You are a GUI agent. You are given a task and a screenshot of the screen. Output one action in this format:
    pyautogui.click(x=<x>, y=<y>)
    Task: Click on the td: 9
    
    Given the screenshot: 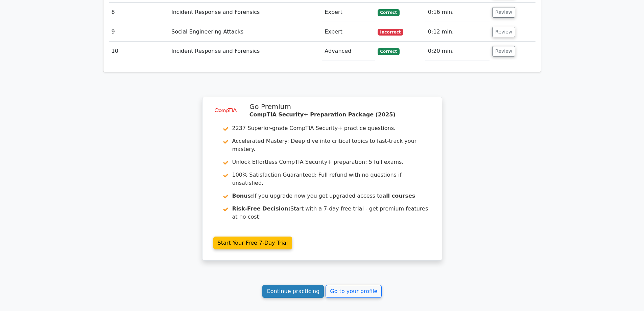 What is the action you would take?
    pyautogui.click(x=139, y=32)
    